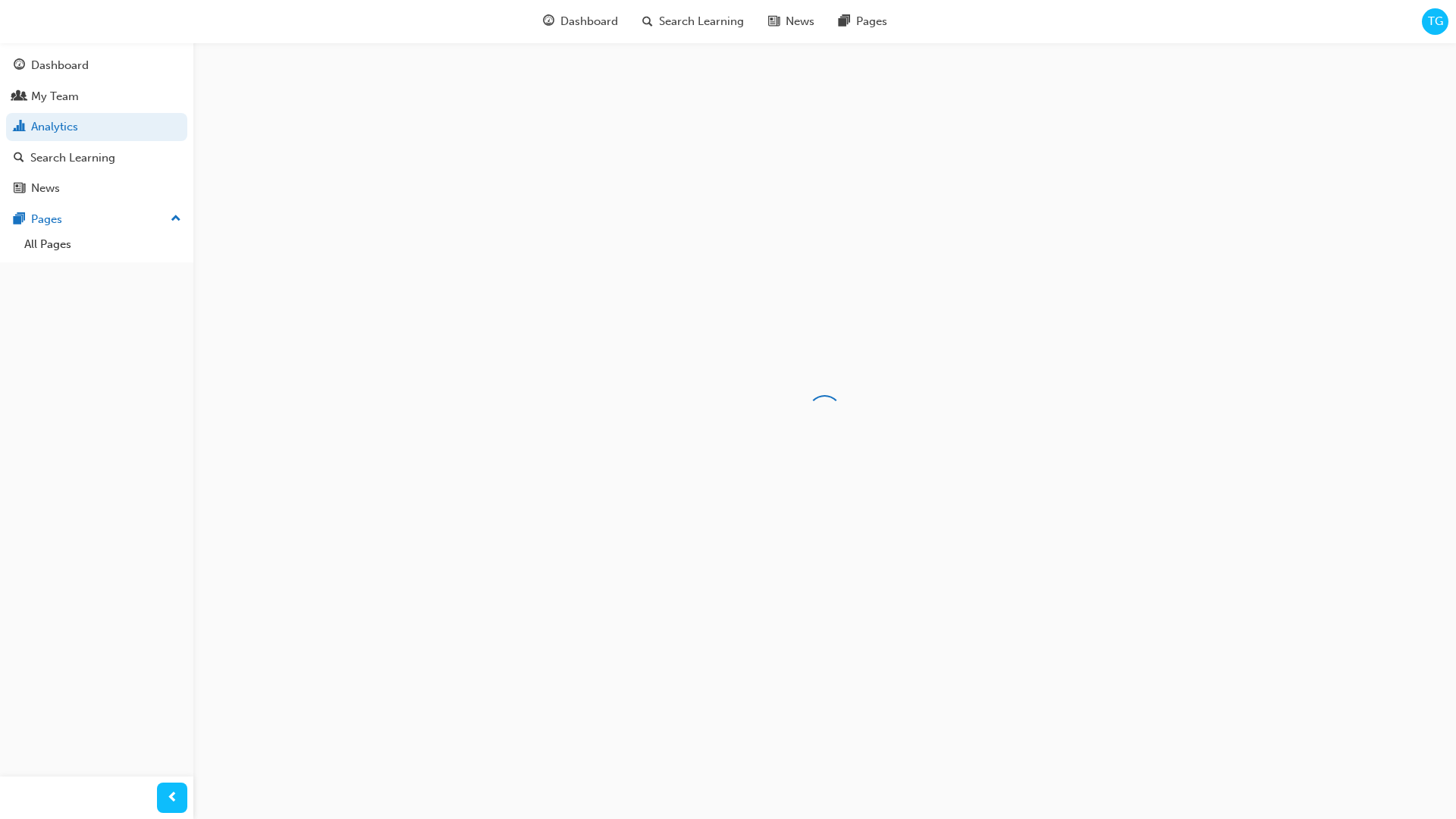  What do you see at coordinates (73, 158) in the screenshot?
I see `div: Search Learning` at bounding box center [73, 158].